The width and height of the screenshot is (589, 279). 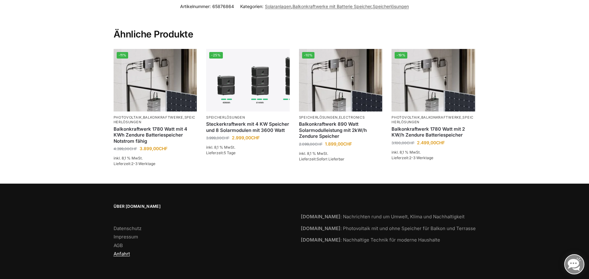 I want to click on bdi: 3.899,00, so click(x=153, y=148).